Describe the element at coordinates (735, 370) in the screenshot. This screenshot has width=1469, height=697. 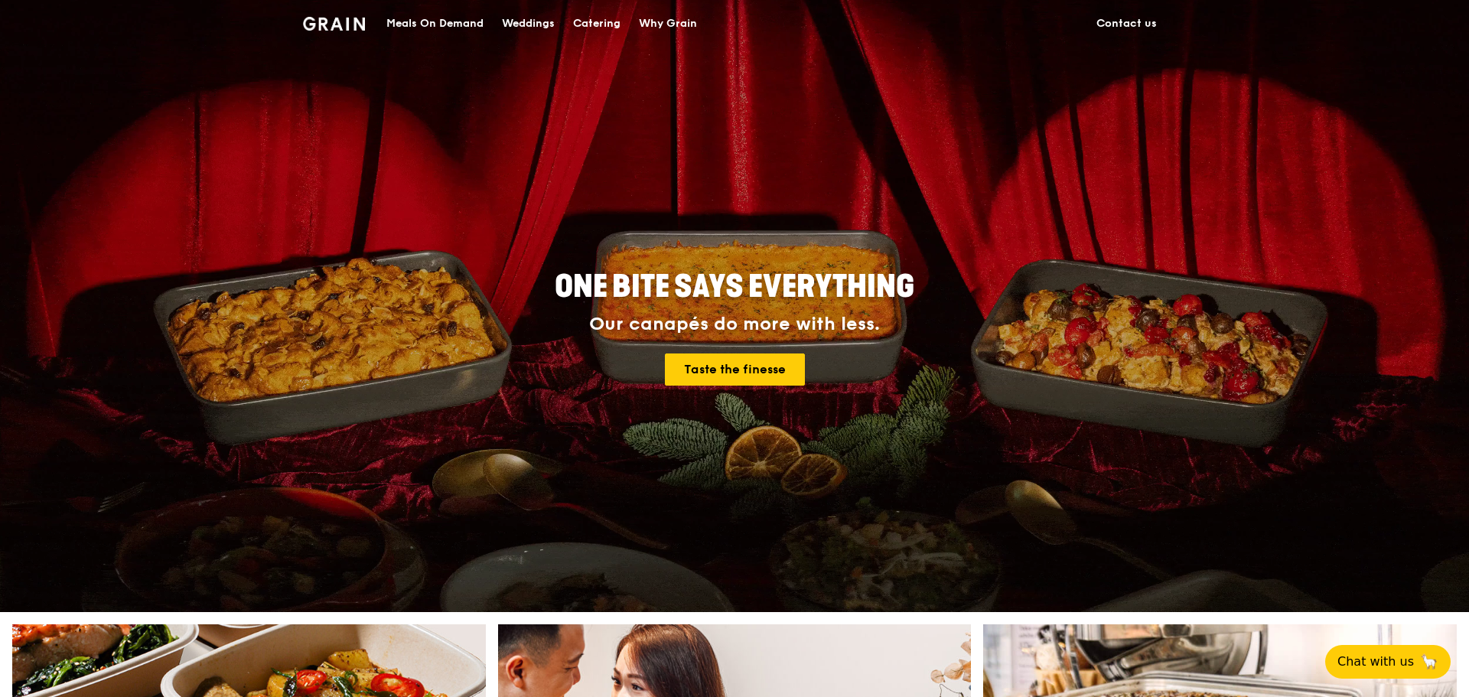
I see `a: Taste the finesse` at that location.